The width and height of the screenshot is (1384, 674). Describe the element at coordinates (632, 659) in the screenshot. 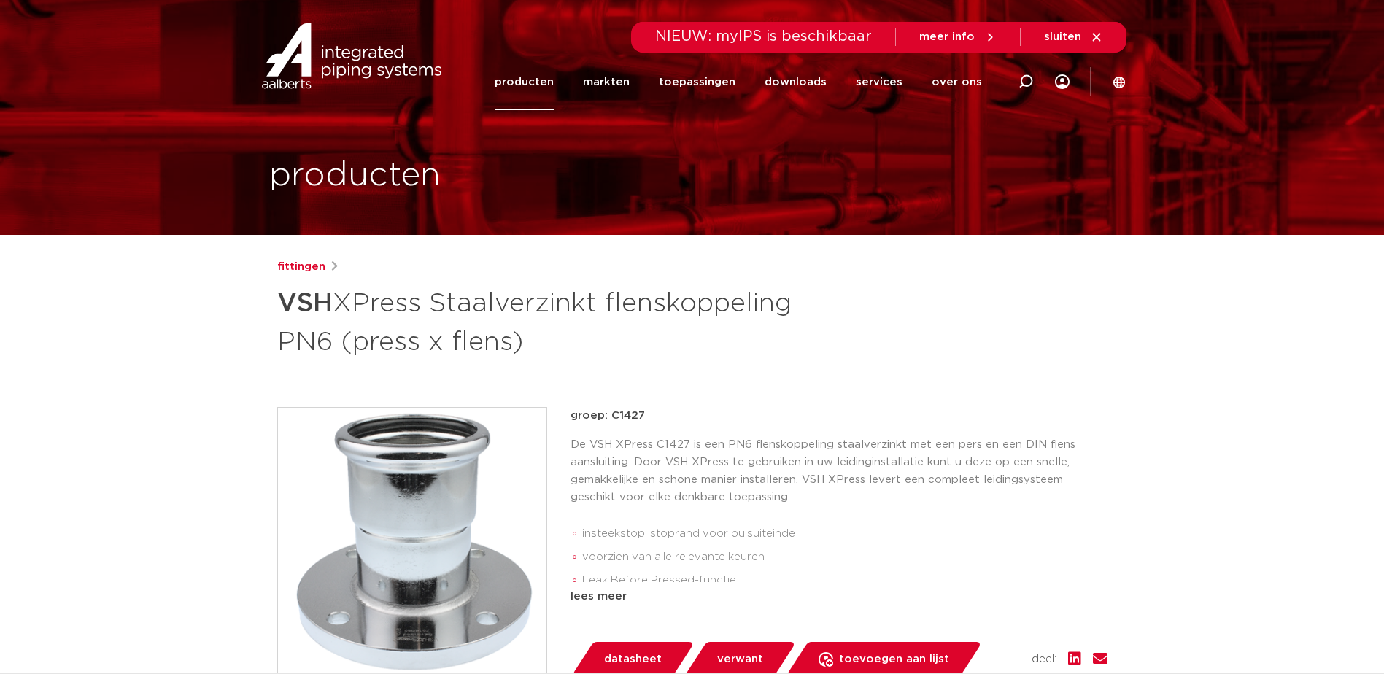

I see `span: datasheet` at that location.